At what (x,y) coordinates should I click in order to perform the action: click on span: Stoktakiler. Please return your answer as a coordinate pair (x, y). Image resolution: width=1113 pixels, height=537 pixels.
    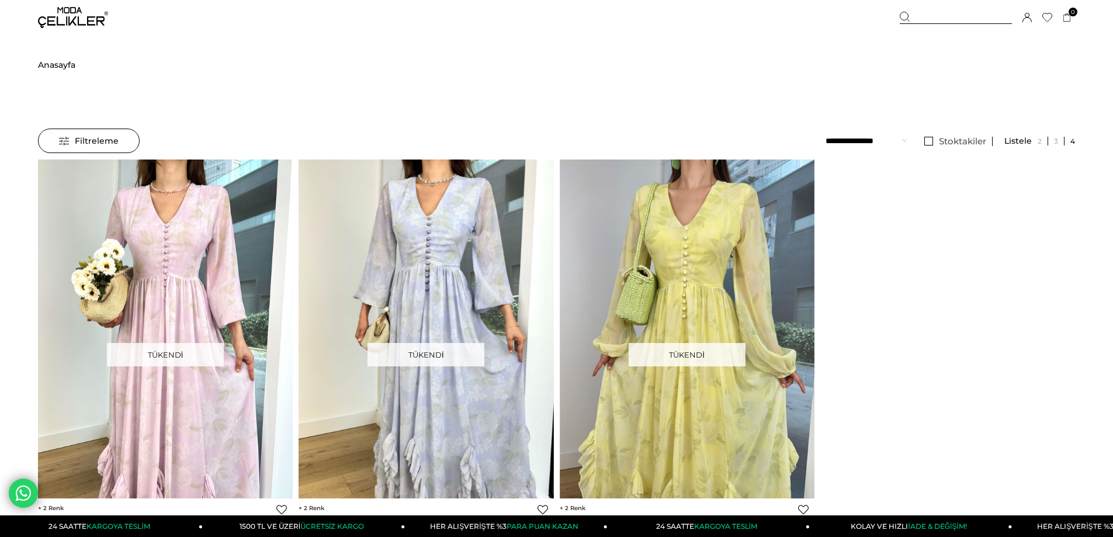
    Looking at the image, I should click on (962, 141).